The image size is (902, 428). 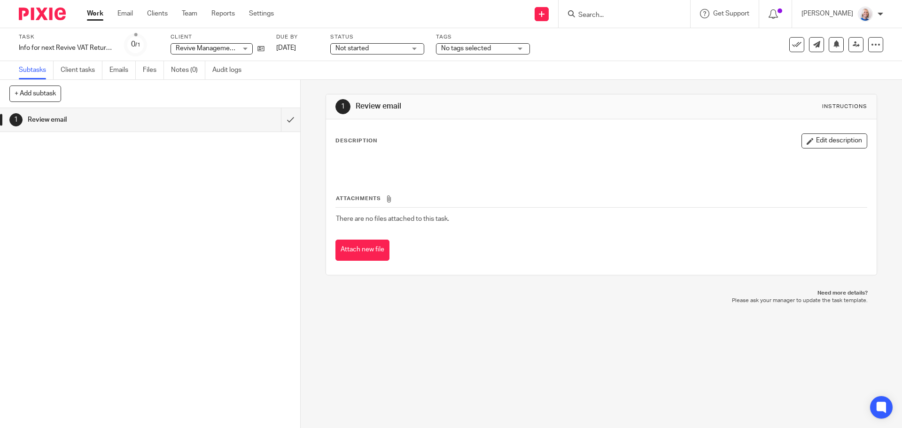 I want to click on span: Revive Management Solutions Limited, so click(x=232, y=48).